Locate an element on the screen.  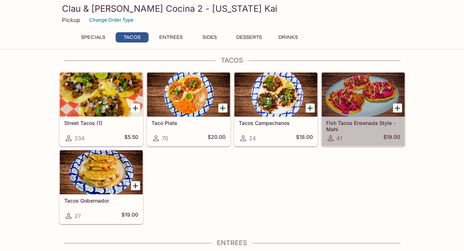
p: Pickup is located at coordinates (71, 20).